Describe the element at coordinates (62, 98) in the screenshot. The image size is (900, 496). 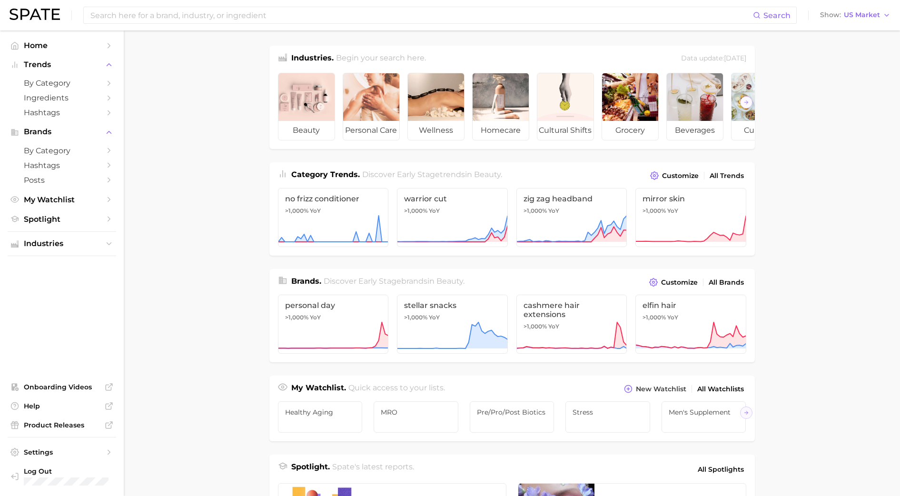
I see `span: Ingredients` at that location.